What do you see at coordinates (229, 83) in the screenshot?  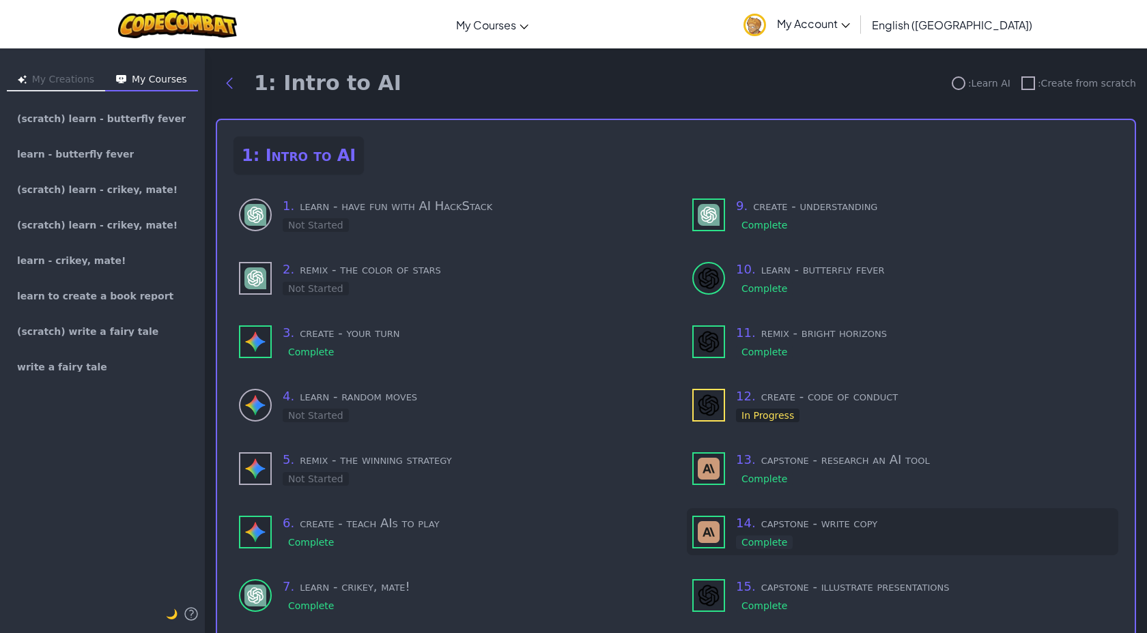 I see `button: Back to modules` at bounding box center [229, 83].